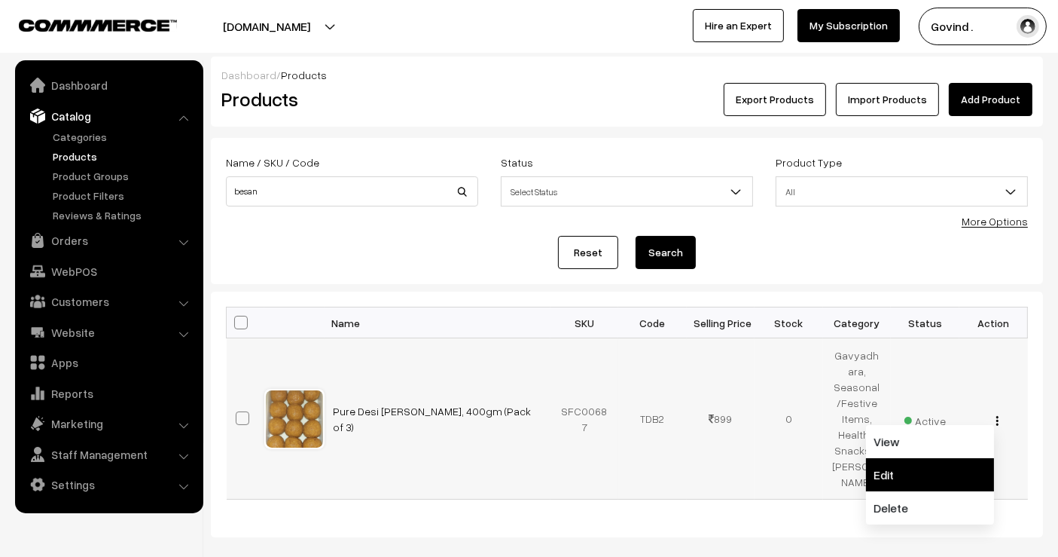 This screenshot has width=1058, height=557. What do you see at coordinates (809, 162) in the screenshot?
I see `label: Product Type` at bounding box center [809, 162].